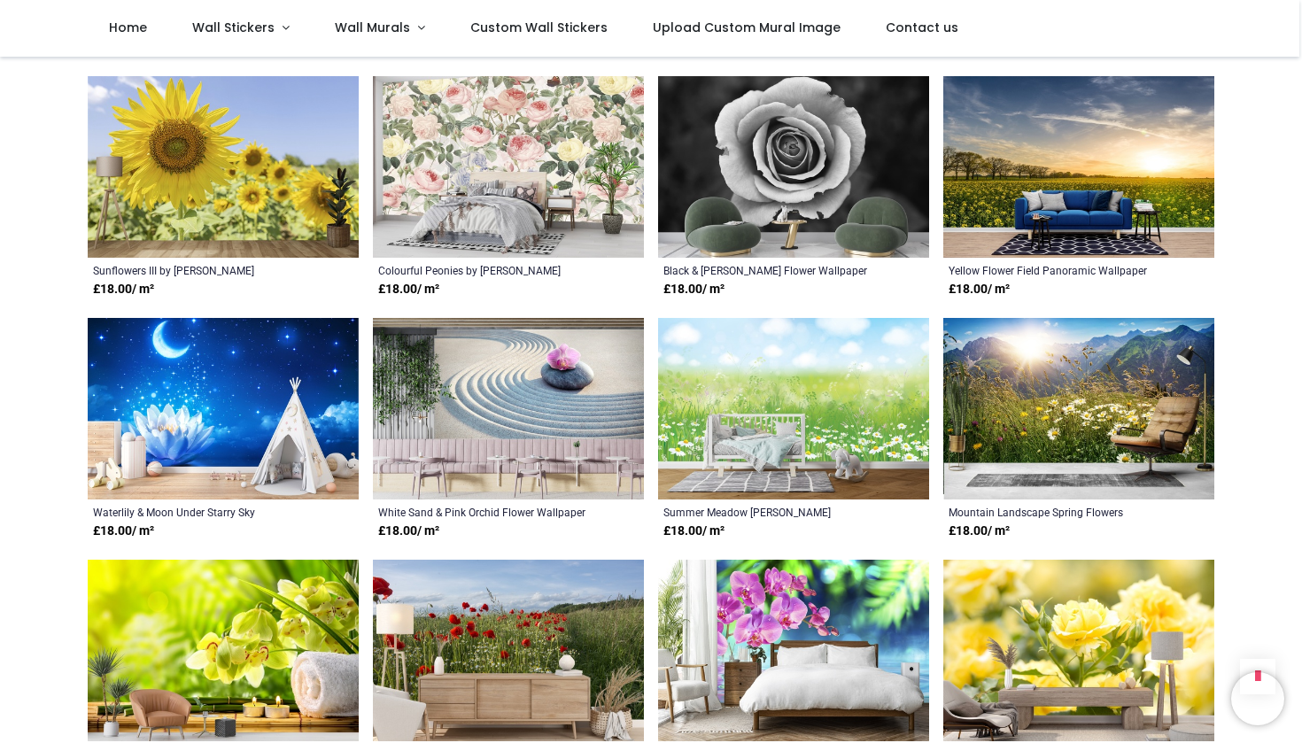 This screenshot has height=743, width=1302. Describe the element at coordinates (197, 512) in the screenshot. I see `div: Waterlily & Moon Under Starry Sky Wallpaper` at that location.